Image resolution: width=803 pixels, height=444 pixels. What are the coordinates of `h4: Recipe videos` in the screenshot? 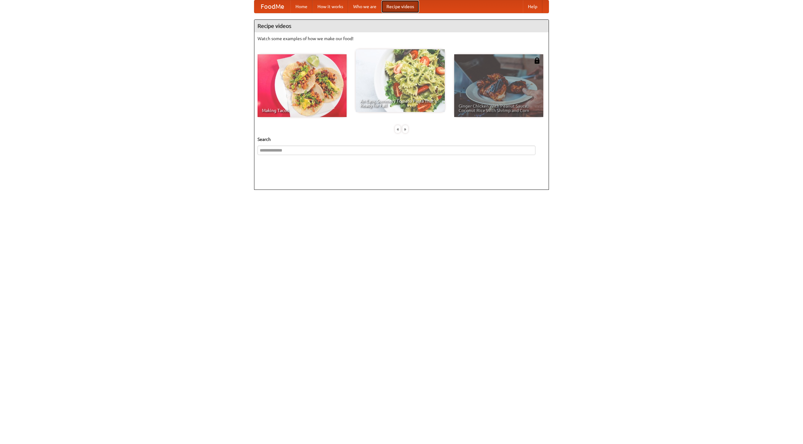 It's located at (402, 26).